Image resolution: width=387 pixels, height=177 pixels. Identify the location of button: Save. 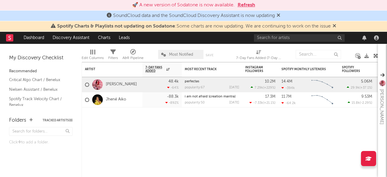
(209, 55).